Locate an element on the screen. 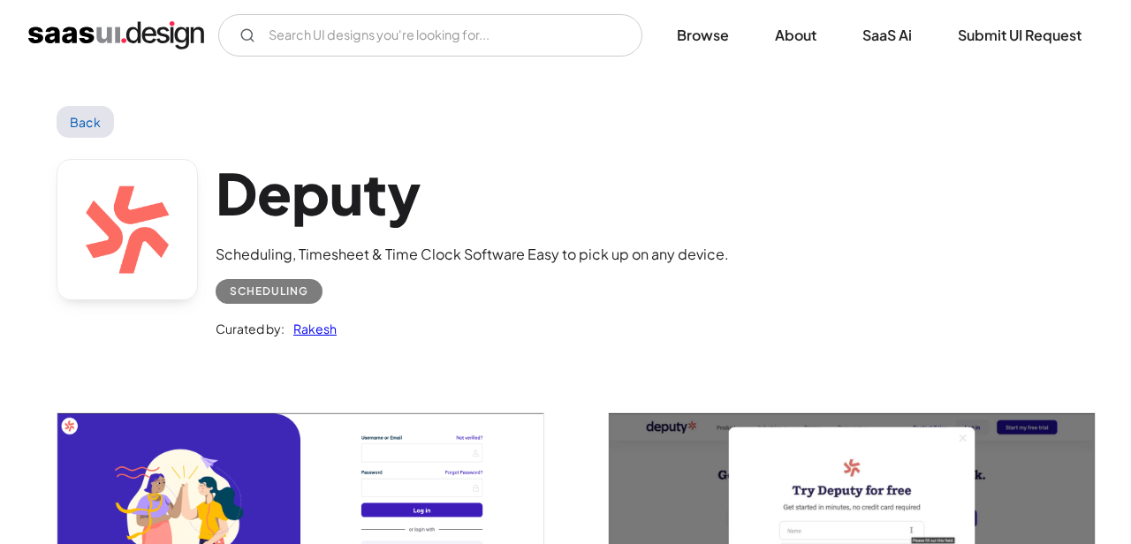 The height and width of the screenshot is (544, 1131). a: Browse is located at coordinates (702, 35).